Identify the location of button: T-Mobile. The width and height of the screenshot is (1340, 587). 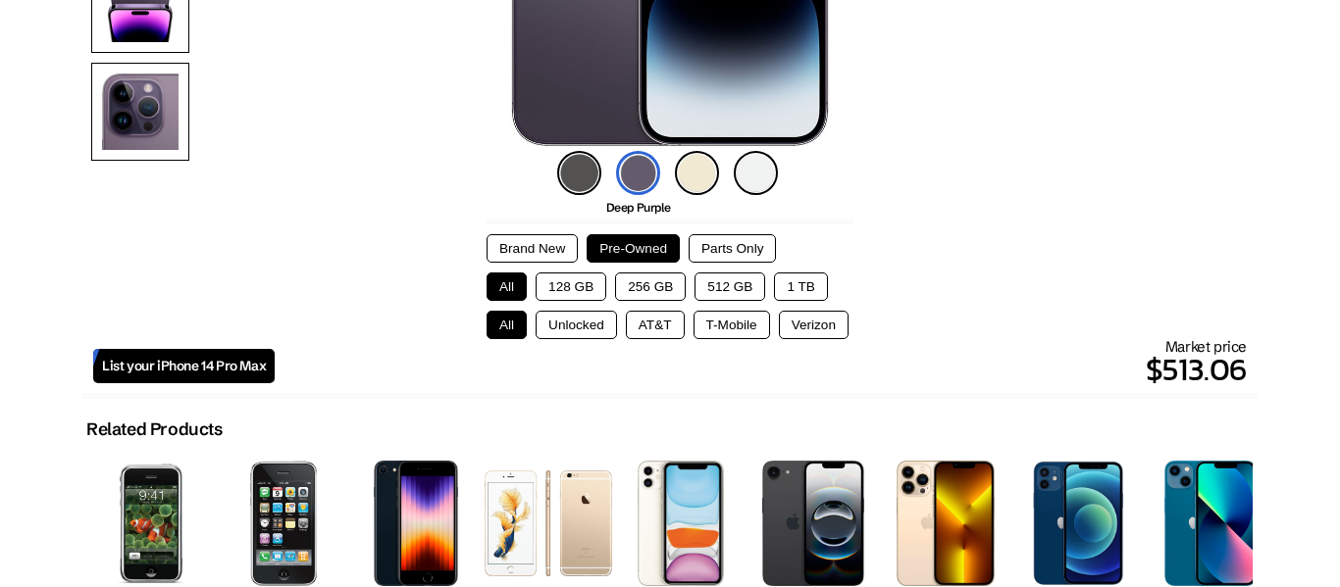
(732, 325).